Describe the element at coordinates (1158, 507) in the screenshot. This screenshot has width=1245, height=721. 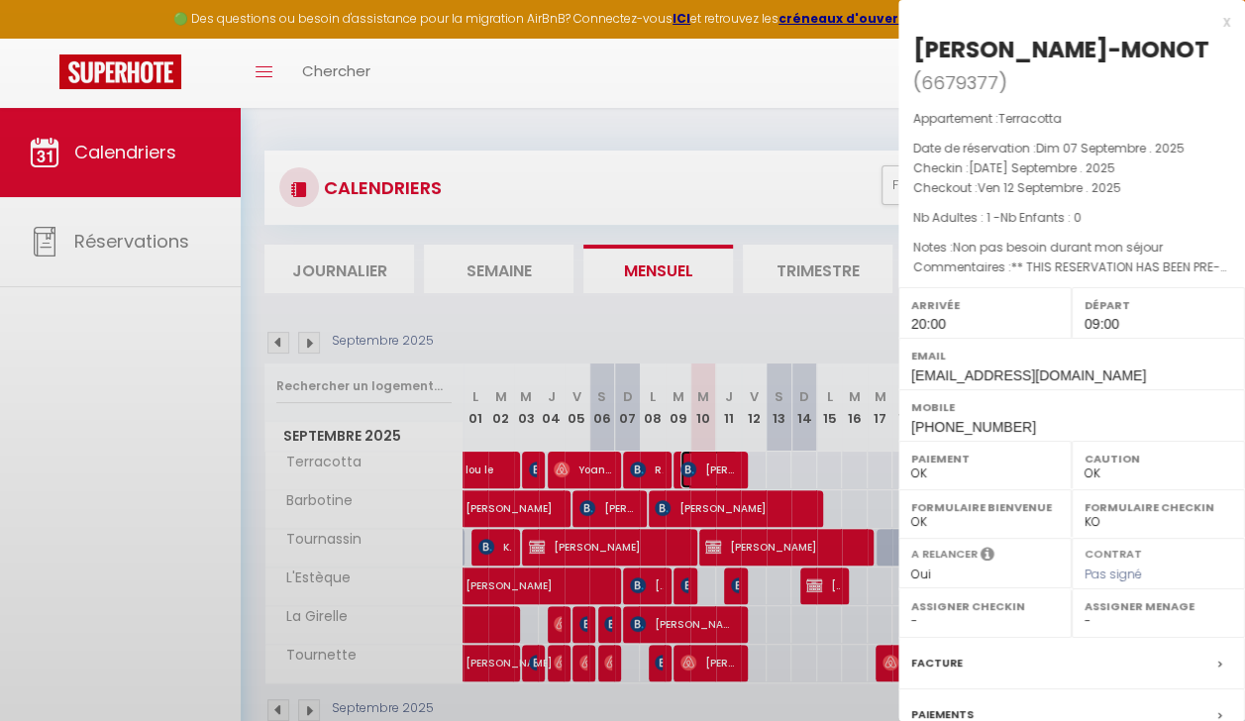
I see `label: Formulaire Checkin` at that location.